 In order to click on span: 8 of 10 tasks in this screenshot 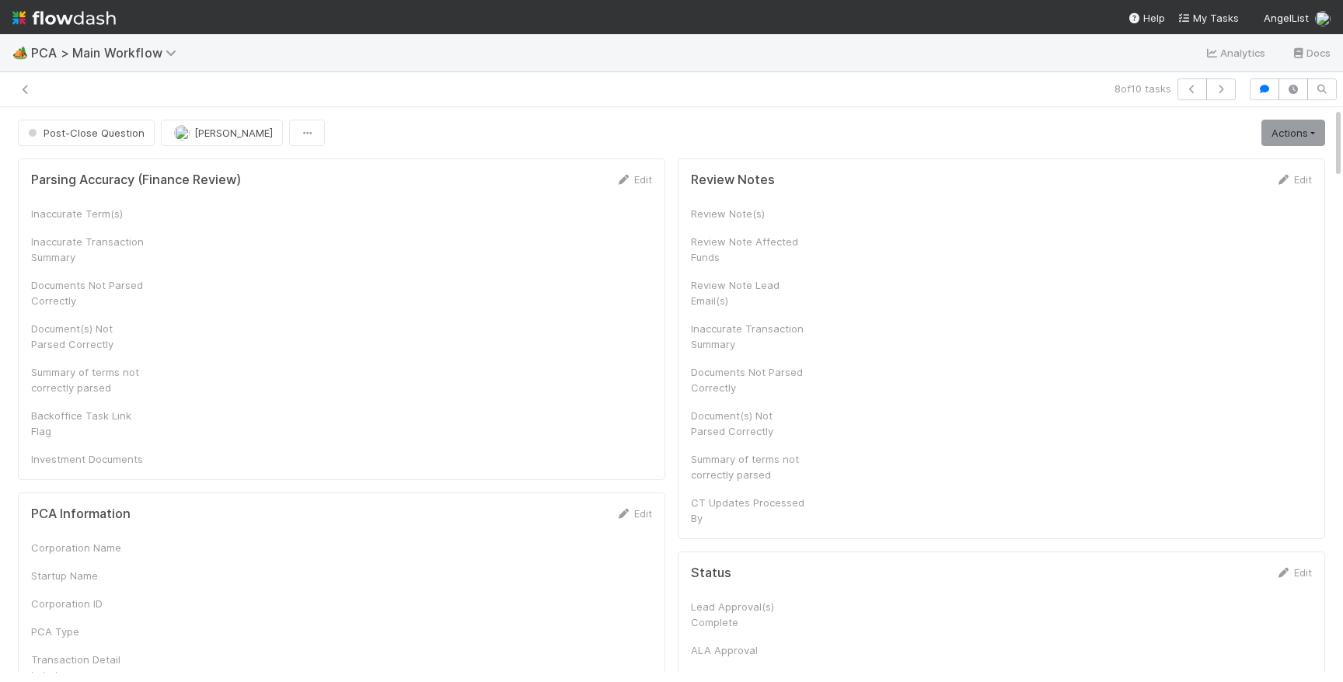, I will do `click(1142, 89)`.